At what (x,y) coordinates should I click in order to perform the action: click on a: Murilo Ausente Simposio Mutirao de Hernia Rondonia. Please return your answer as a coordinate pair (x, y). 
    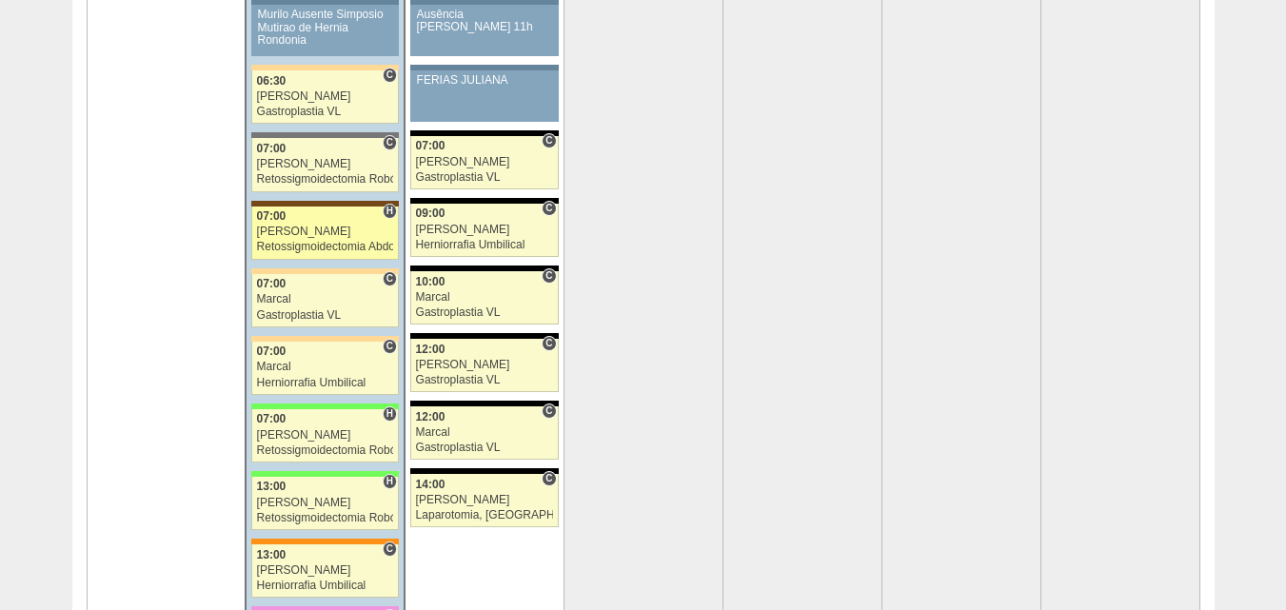
    Looking at the image, I should click on (325, 30).